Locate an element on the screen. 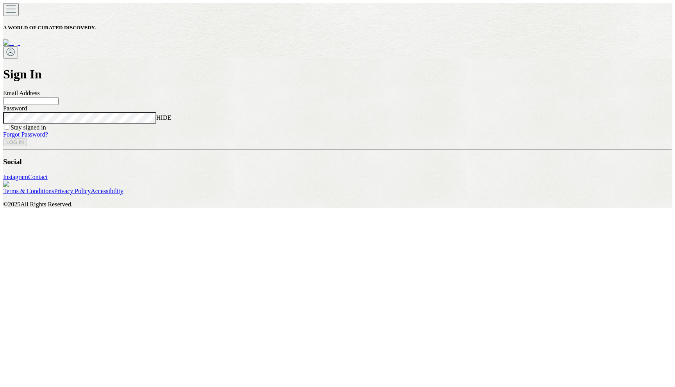  span: HIDE is located at coordinates (164, 118).